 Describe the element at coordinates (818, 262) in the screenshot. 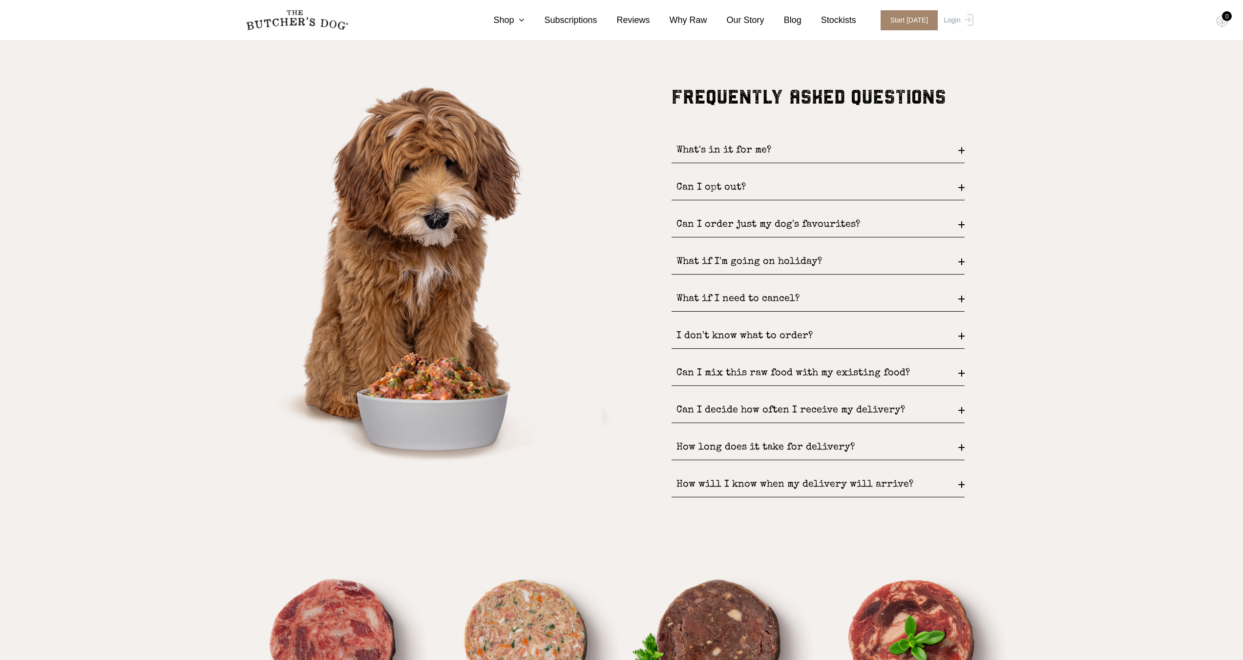

I see `div: What if I'm going on holiday?` at that location.